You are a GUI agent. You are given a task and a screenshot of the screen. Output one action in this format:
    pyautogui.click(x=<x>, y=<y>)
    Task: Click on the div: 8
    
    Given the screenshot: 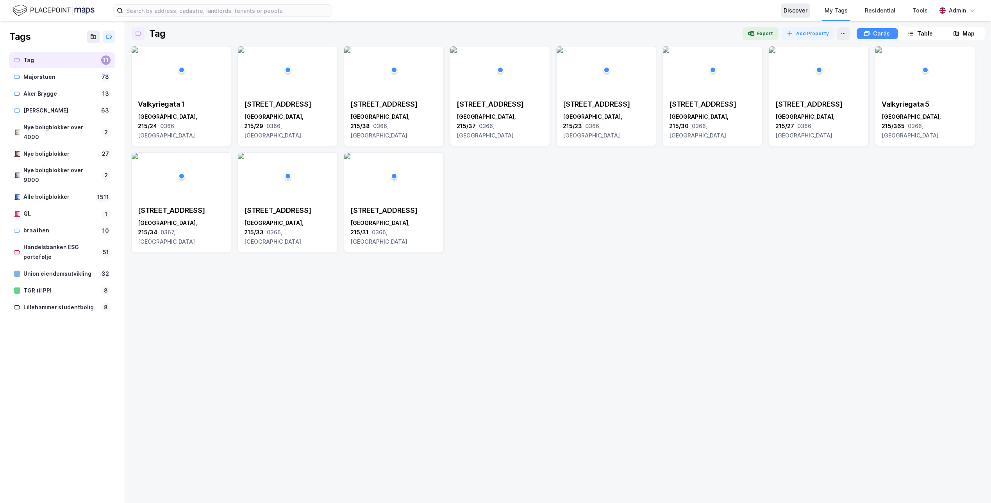 What is the action you would take?
    pyautogui.click(x=106, y=307)
    